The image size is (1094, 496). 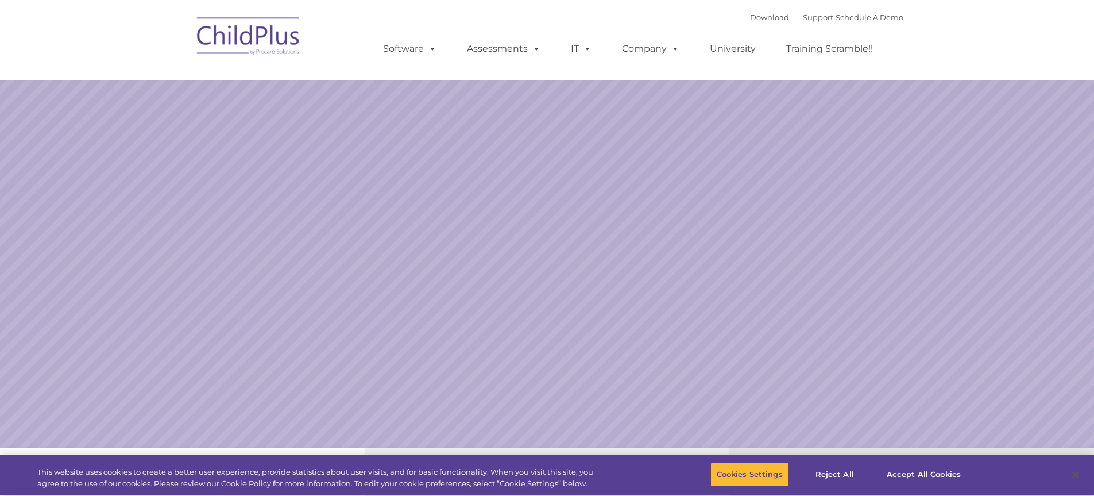 What do you see at coordinates (870, 17) in the screenshot?
I see `a: Schedule A Demo` at bounding box center [870, 17].